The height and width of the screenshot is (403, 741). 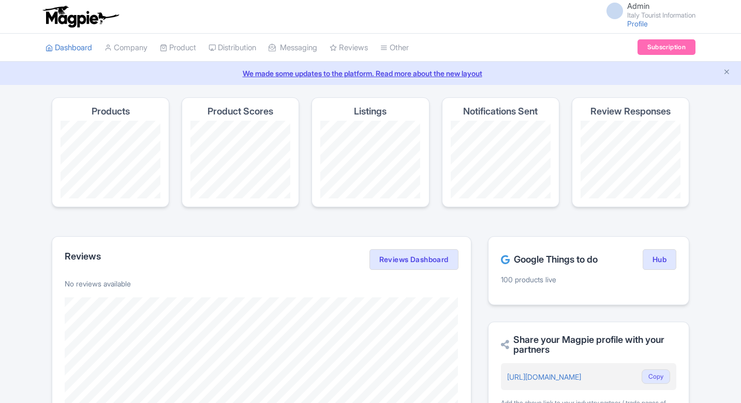 What do you see at coordinates (414, 259) in the screenshot?
I see `a: Reviews Dashboard` at bounding box center [414, 259].